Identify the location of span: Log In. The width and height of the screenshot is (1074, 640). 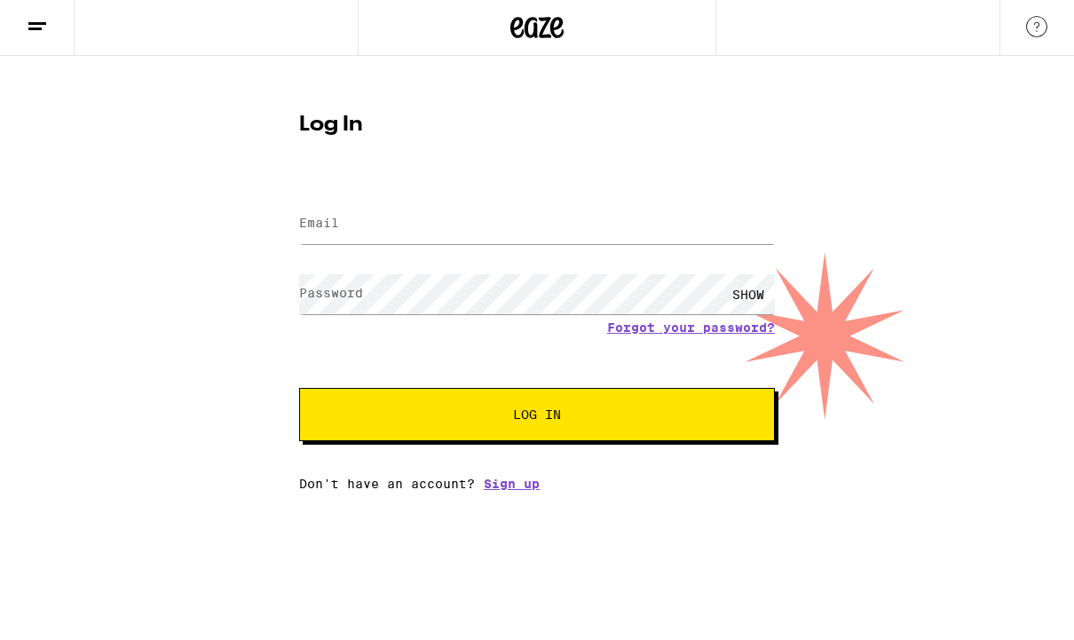
(537, 415).